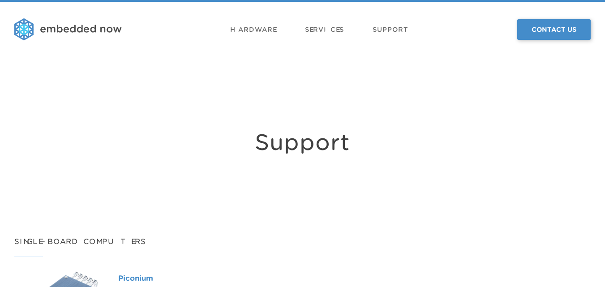 The image size is (605, 287). I want to click on a: Support, so click(391, 30).